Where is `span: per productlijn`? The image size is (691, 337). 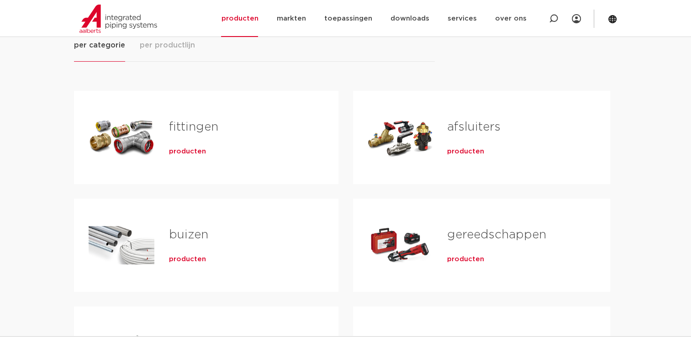 span: per productlijn is located at coordinates (167, 45).